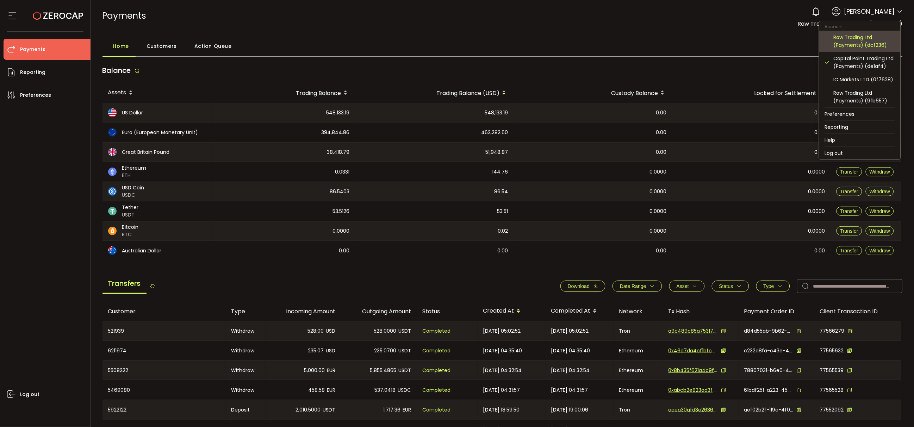 Image resolution: width=914 pixels, height=427 pixels. What do you see at coordinates (693, 351) in the screenshot?
I see `span: 0x46d7da4cf1bfcce3ab59792f9329f04f232f5d7f89e54811139aa68cdb46110a` at bounding box center [693, 351].